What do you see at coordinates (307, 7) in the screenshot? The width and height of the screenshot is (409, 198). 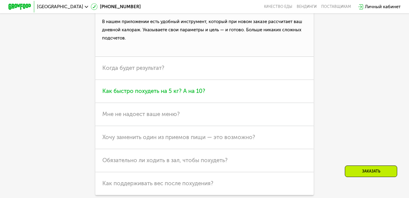 I see `a: Вендинги` at bounding box center [307, 7].